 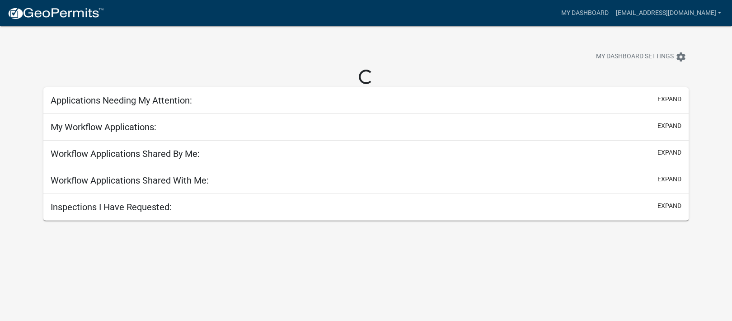 I want to click on h5: Workflow Applications Shared By Me:, so click(x=125, y=154).